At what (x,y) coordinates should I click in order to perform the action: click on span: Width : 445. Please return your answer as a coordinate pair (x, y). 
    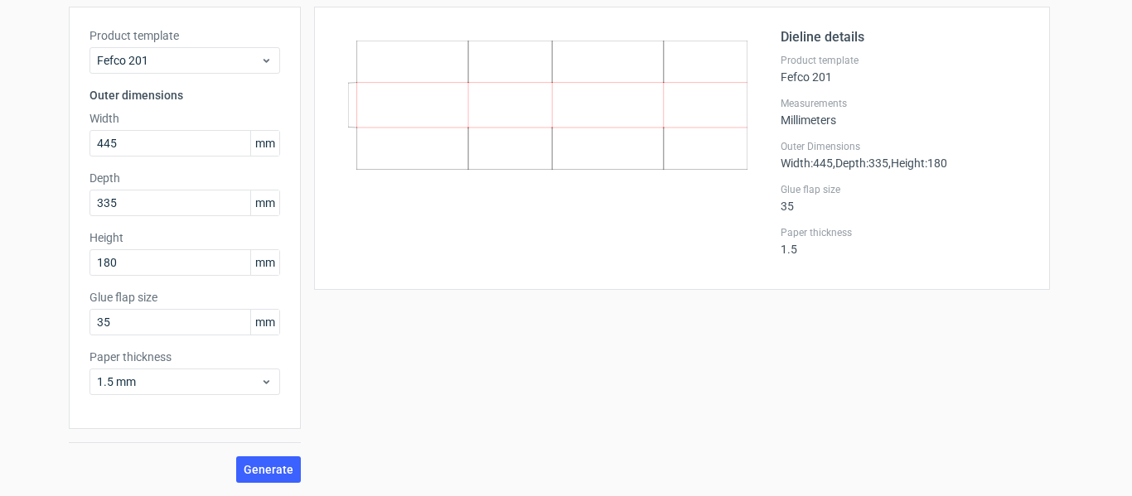
    Looking at the image, I should click on (806, 163).